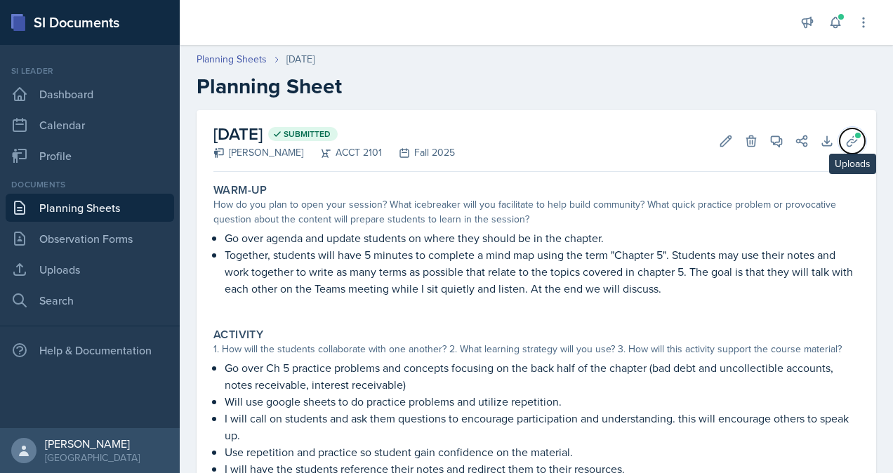 The image size is (893, 473). Describe the element at coordinates (542, 376) in the screenshot. I see `p: Go over Ch 5 practice problems and concepts focusing on the back half of the chapter (bad debt an...` at that location.